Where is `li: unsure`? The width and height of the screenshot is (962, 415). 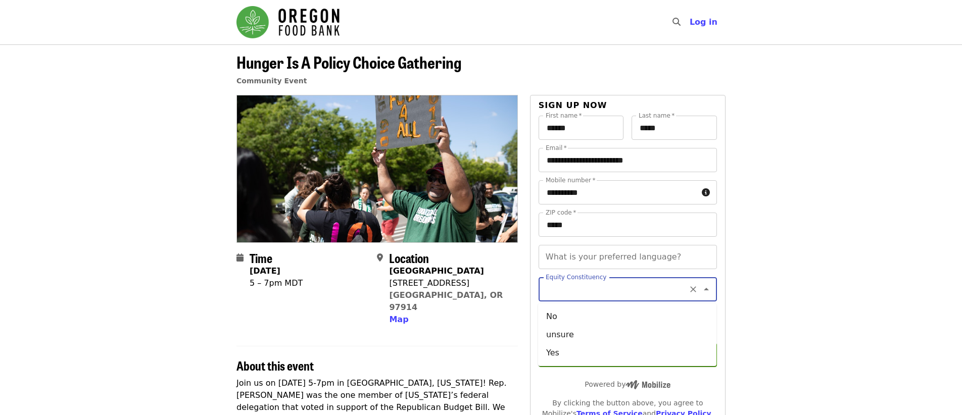 li: unsure is located at coordinates (627, 335).